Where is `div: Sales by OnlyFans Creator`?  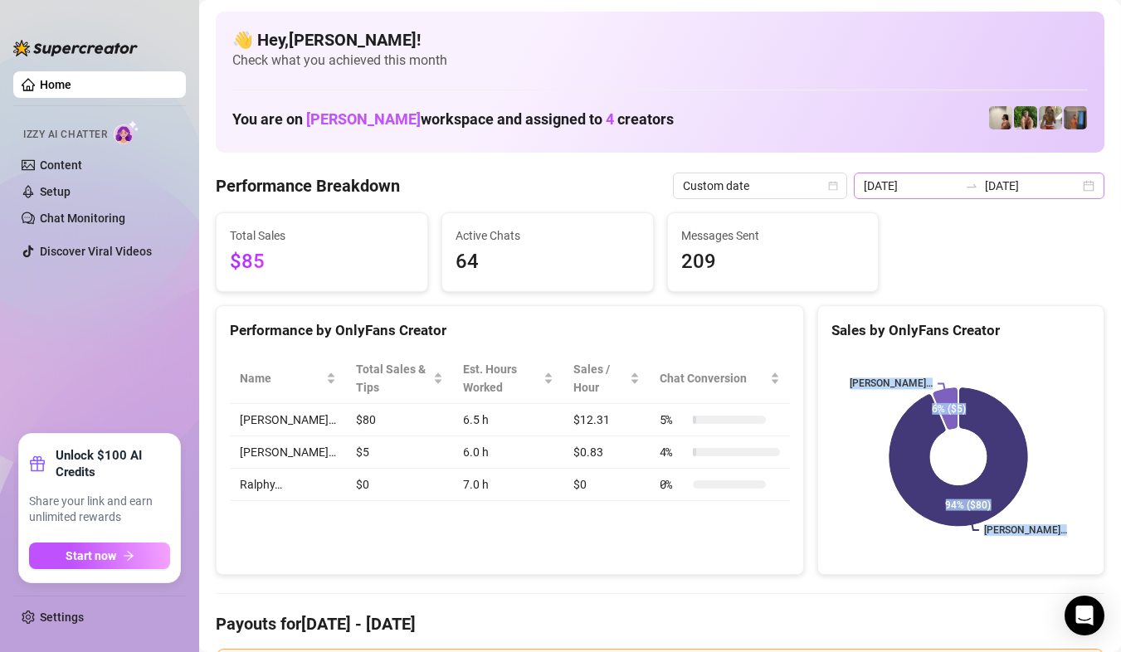
div: Sales by OnlyFans Creator is located at coordinates (961, 330).